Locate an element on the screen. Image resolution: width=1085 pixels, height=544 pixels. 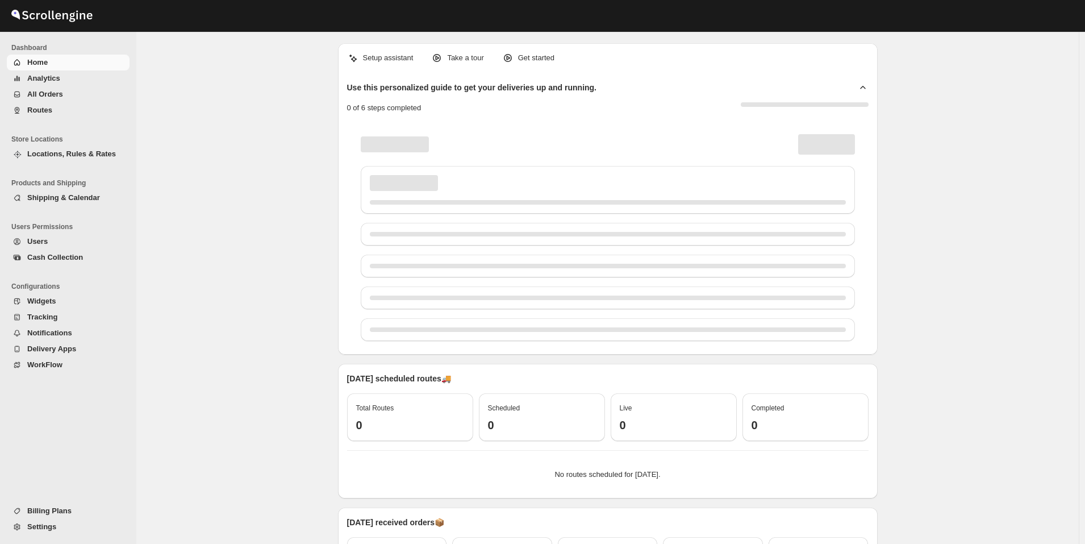
p: Take a tour is located at coordinates (465, 58).